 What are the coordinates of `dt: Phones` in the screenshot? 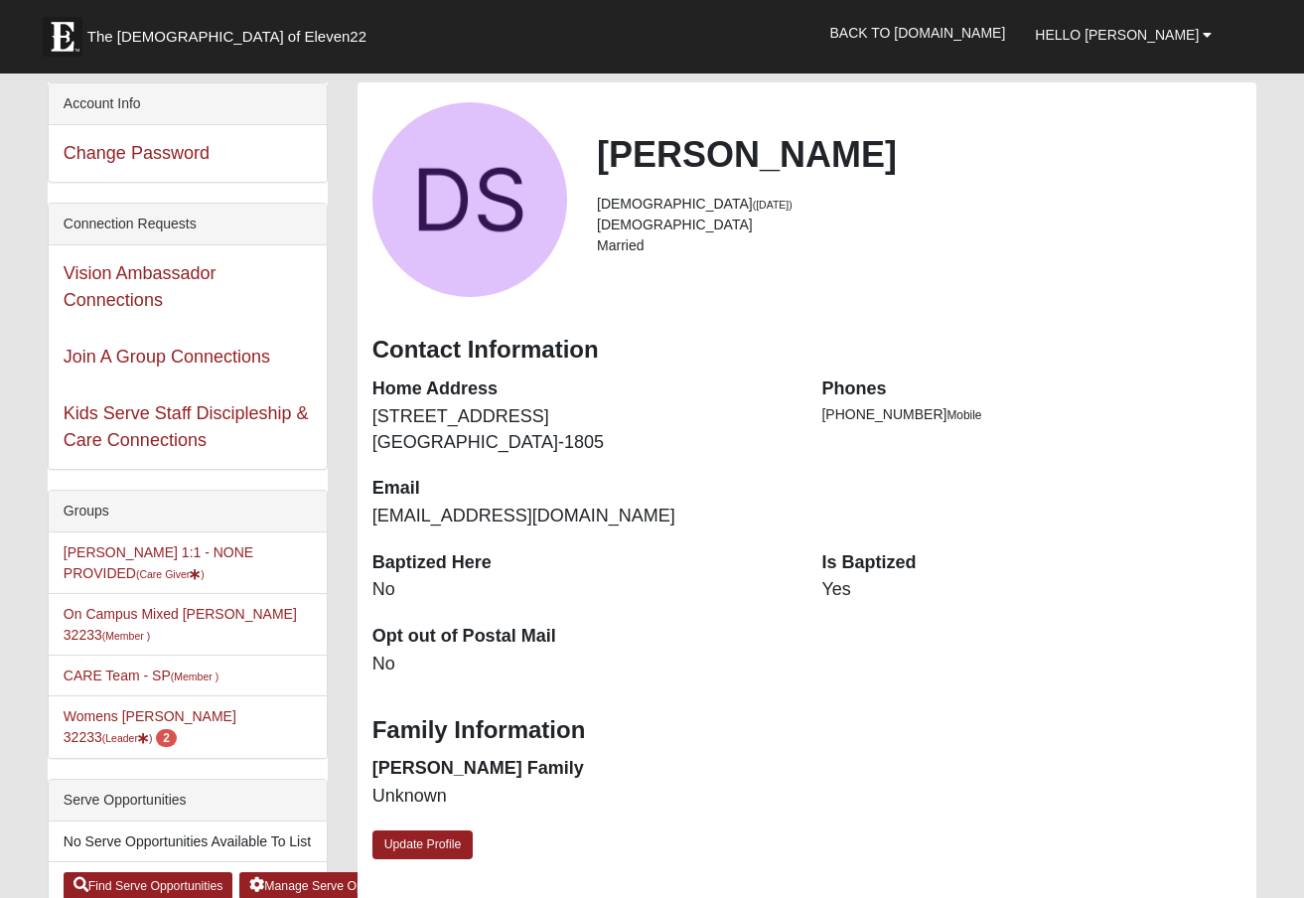 It's located at (1031, 389).